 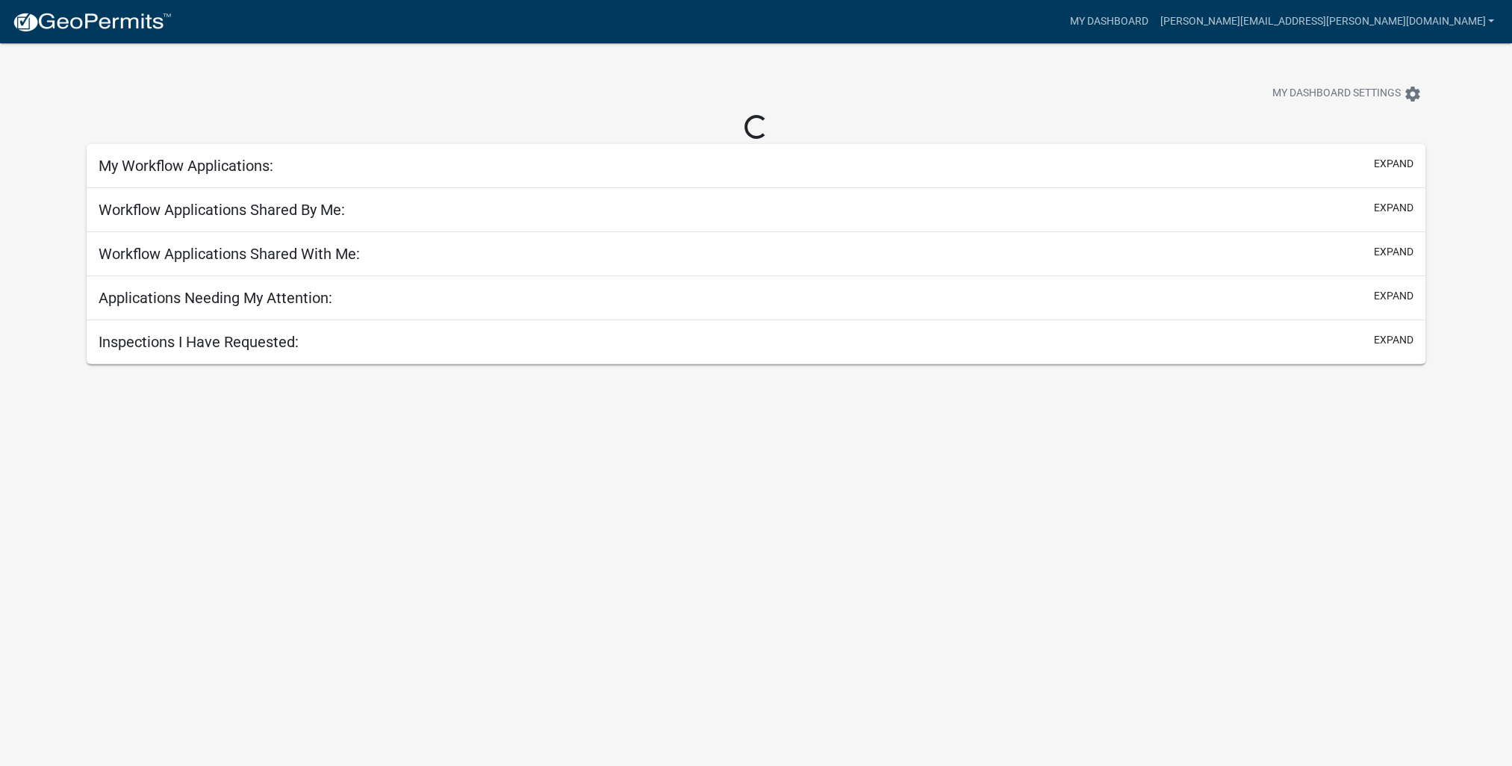 What do you see at coordinates (222, 210) in the screenshot?
I see `h5: Workflow Applications Shared By Me:` at bounding box center [222, 210].